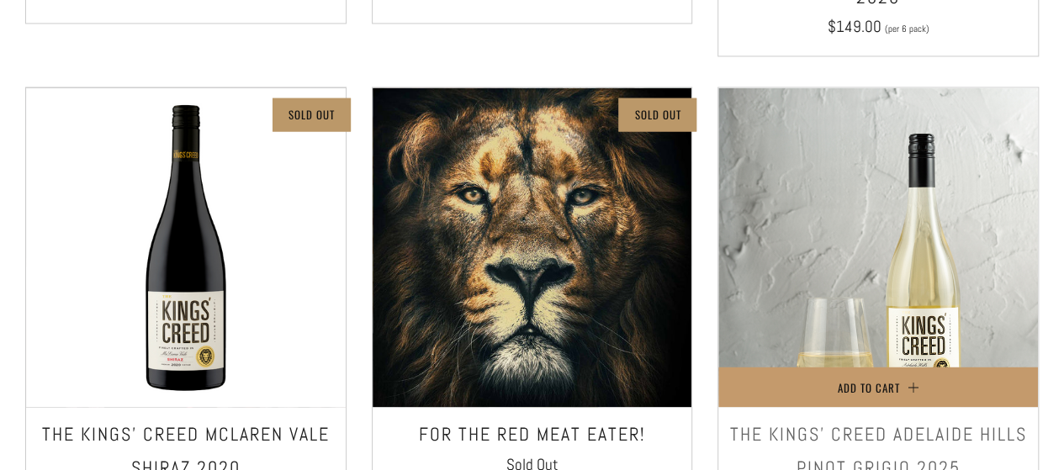 Image resolution: width=1064 pixels, height=470 pixels. I want to click on img: 24 bottles of The Kings Creed McLaren Vale Shiraz 2017, so click(532, 247).